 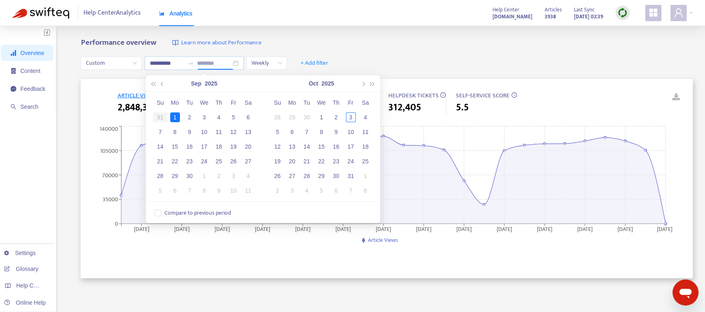 I want to click on div: 16, so click(x=336, y=147).